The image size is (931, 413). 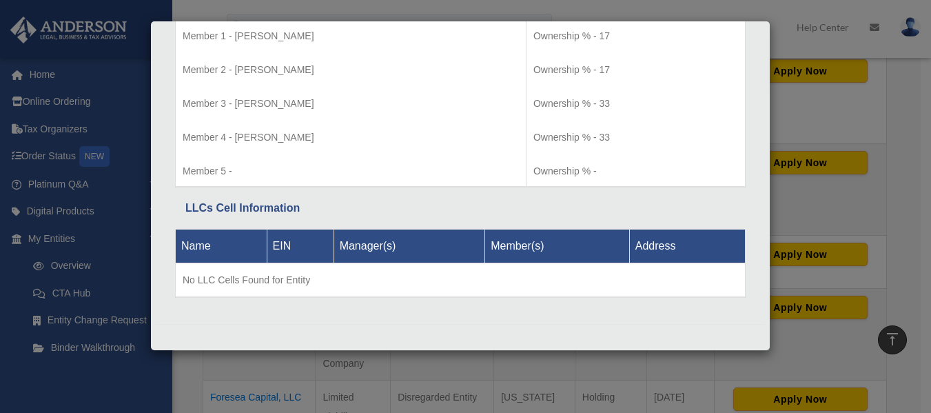 I want to click on th: Address, so click(x=687, y=246).